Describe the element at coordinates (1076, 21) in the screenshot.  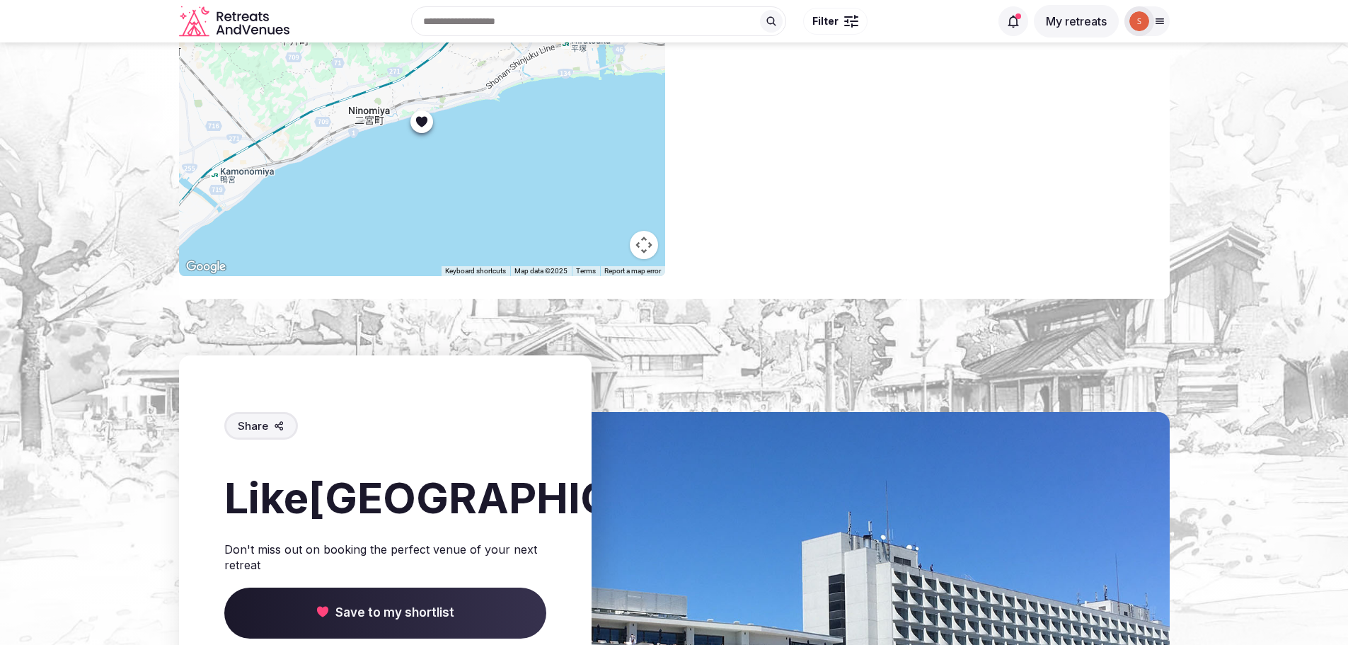
I see `a: My retreats` at that location.